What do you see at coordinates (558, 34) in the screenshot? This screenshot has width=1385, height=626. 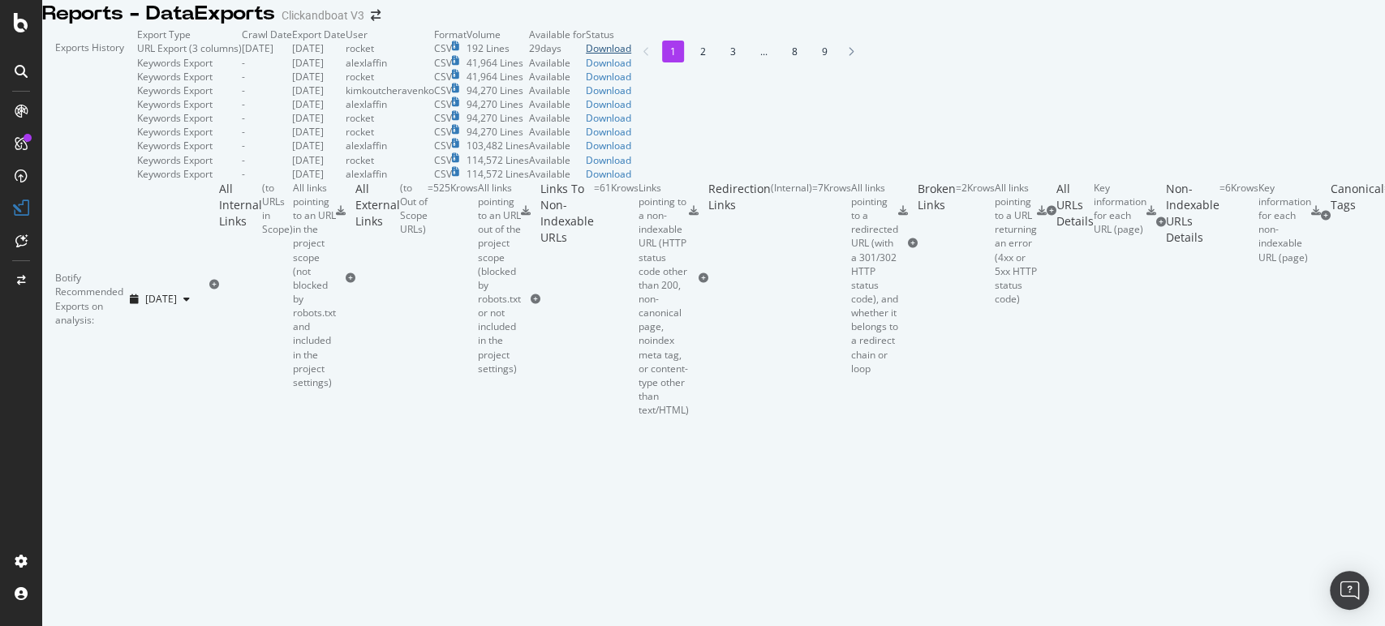 I see `td: Available for` at bounding box center [558, 34].